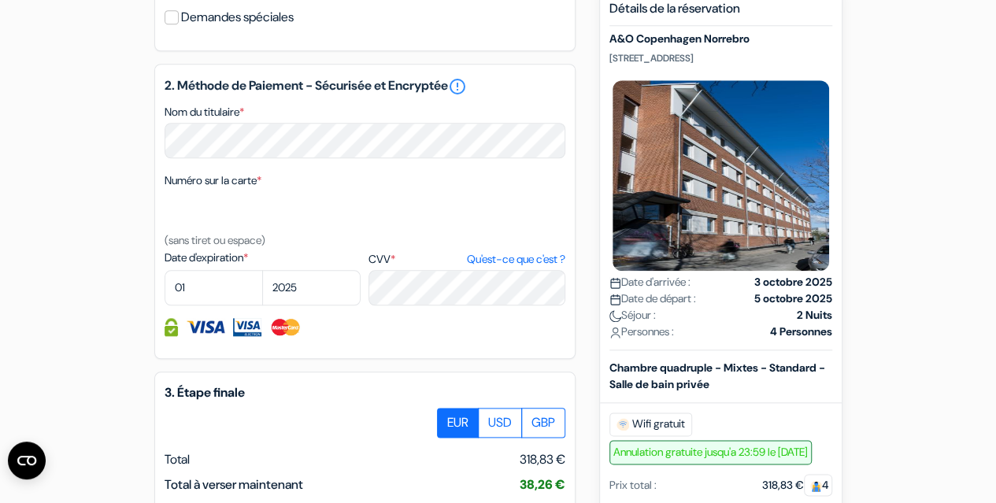  I want to click on img: Information de carte de crédit entièrement encryptée et sécurisée, so click(171, 327).